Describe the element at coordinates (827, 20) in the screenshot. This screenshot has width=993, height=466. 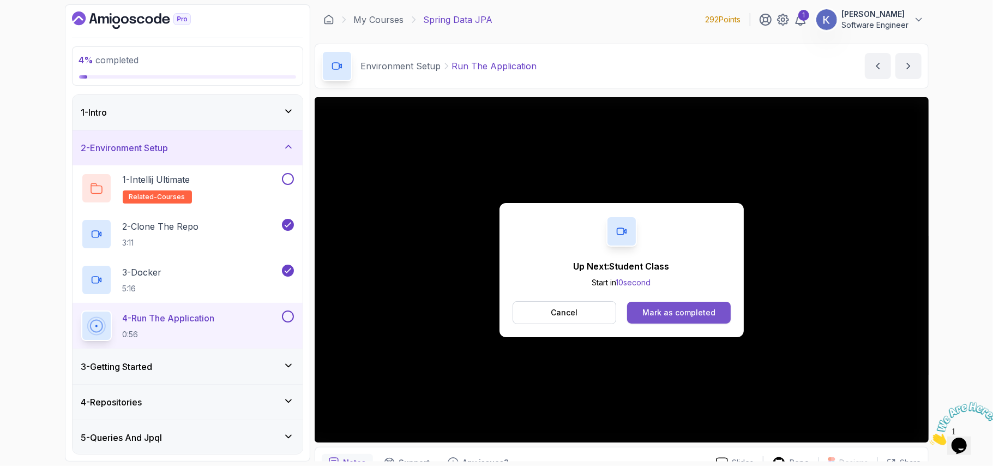
I see `img: user profile image` at that location.